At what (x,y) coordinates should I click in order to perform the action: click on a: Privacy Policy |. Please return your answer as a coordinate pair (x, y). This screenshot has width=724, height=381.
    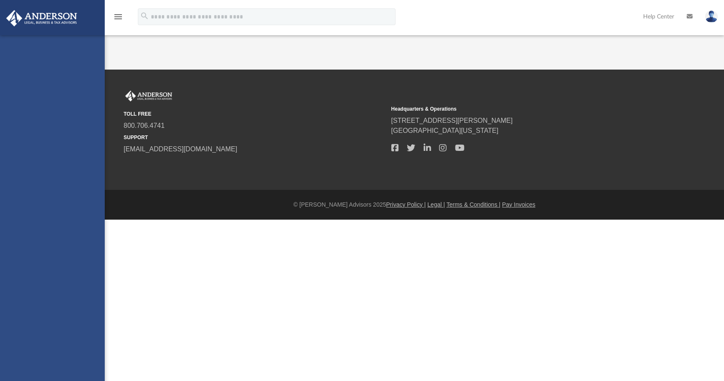
    Looking at the image, I should click on (406, 205).